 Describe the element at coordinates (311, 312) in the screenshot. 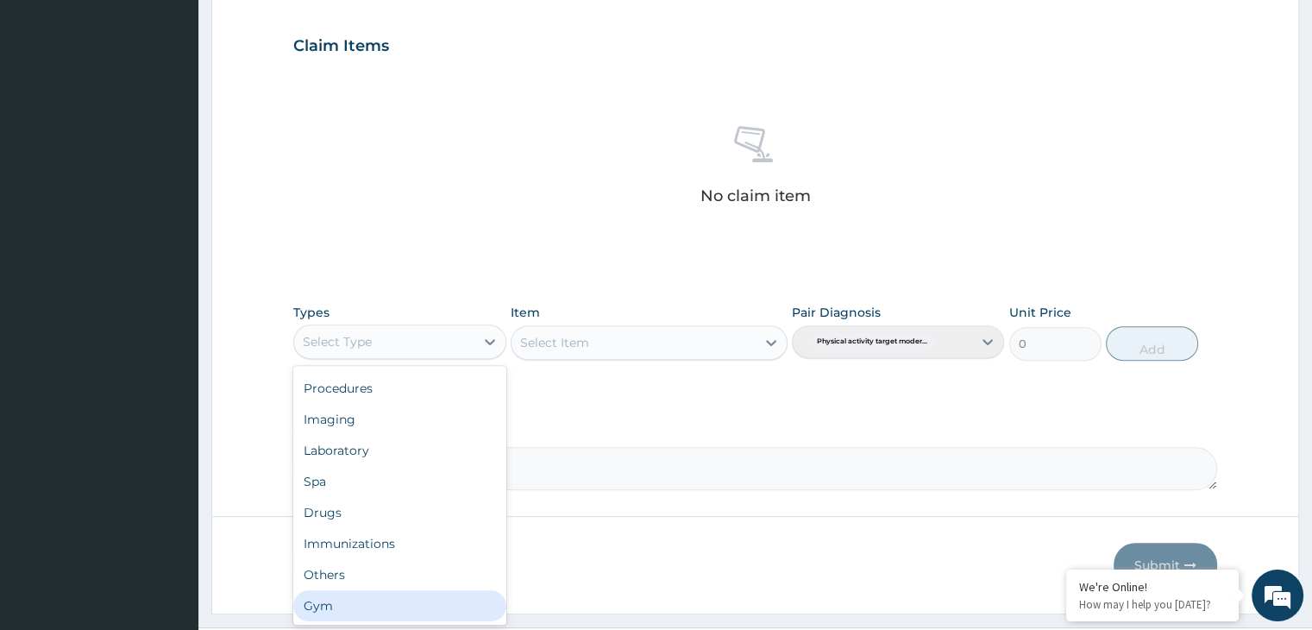

I see `label: Types` at that location.